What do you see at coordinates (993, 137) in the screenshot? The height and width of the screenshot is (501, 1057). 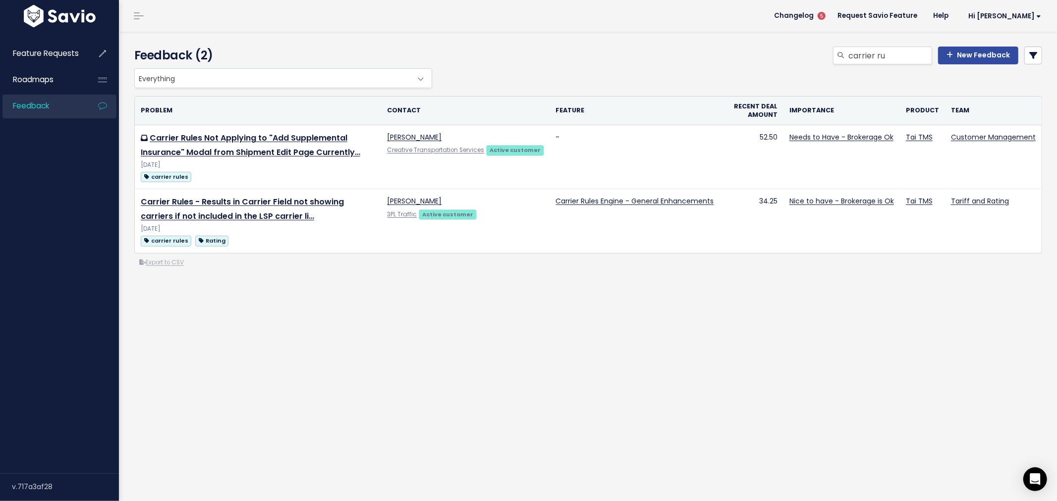 I see `a: Customer Management` at bounding box center [993, 137].